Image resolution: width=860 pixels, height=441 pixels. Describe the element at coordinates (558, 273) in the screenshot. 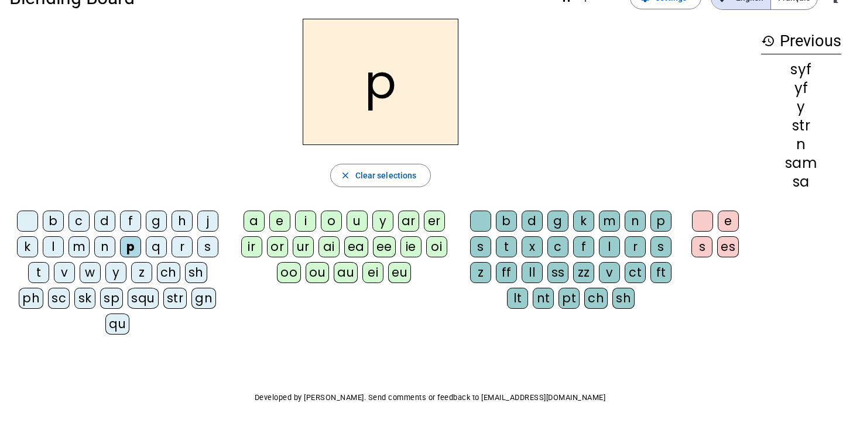

I see `div: ss` at that location.